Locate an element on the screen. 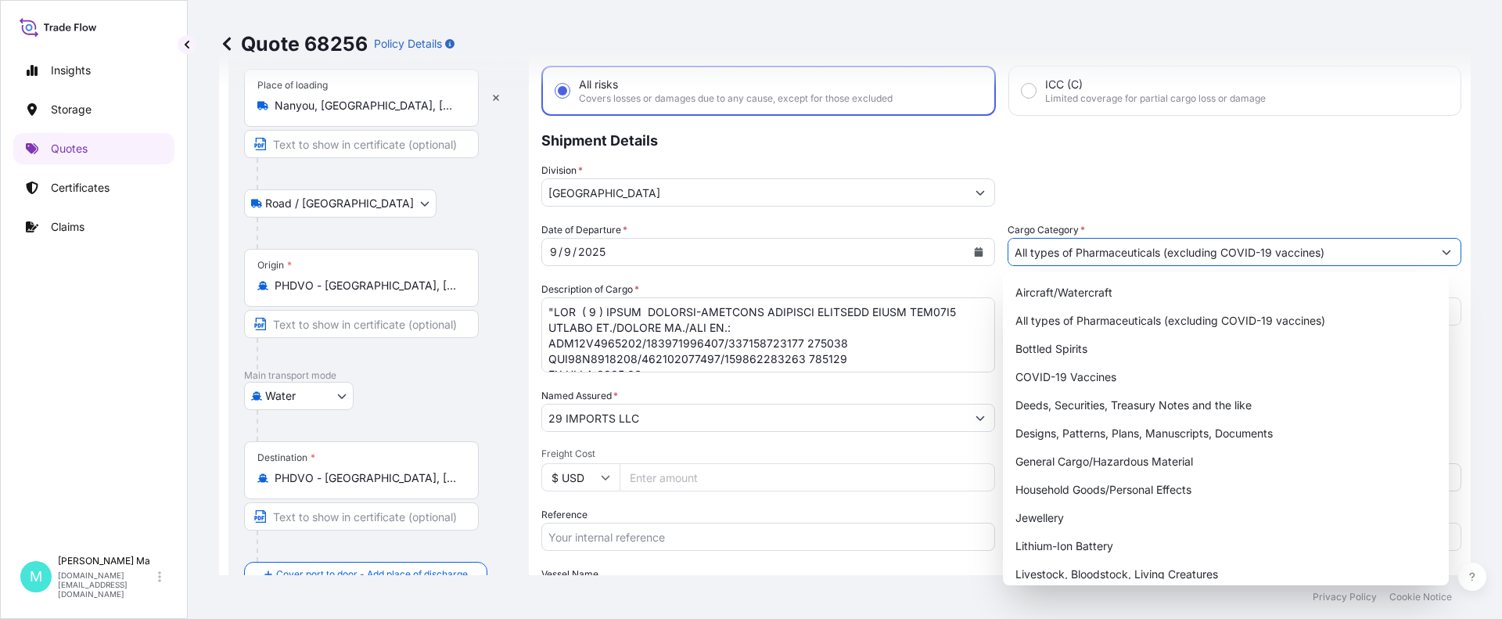  p: Privacy Policy is located at coordinates (1344, 597).